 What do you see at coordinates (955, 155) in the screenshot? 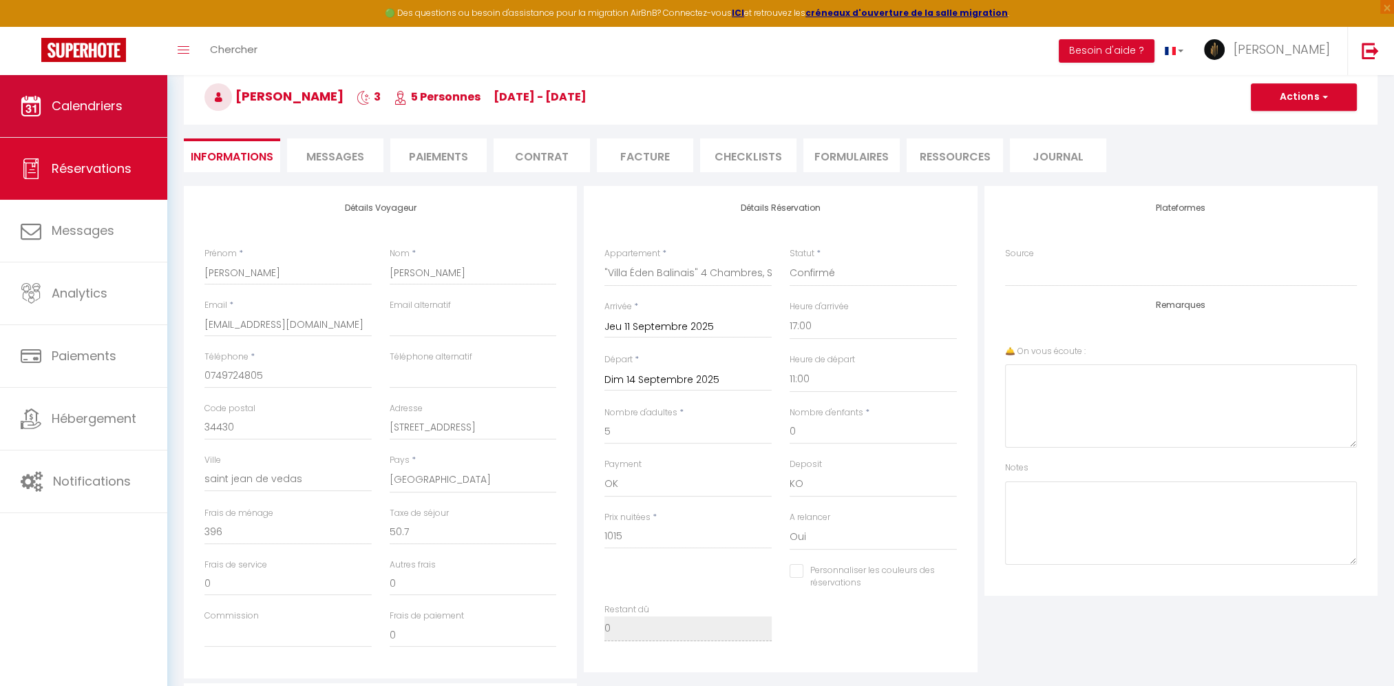
I see `li: Ressources` at bounding box center [955, 155].